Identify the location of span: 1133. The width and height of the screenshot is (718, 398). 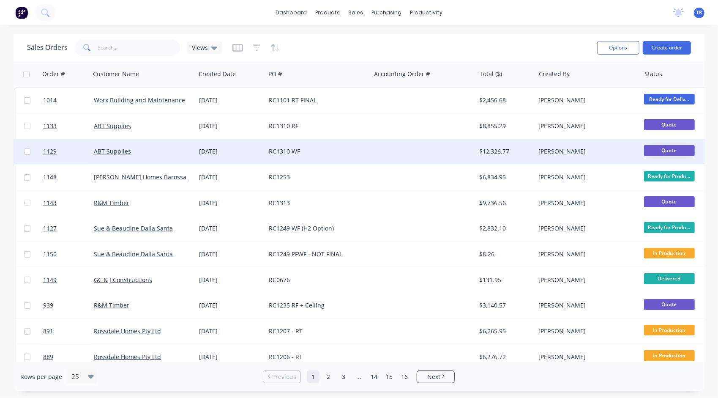
(50, 126).